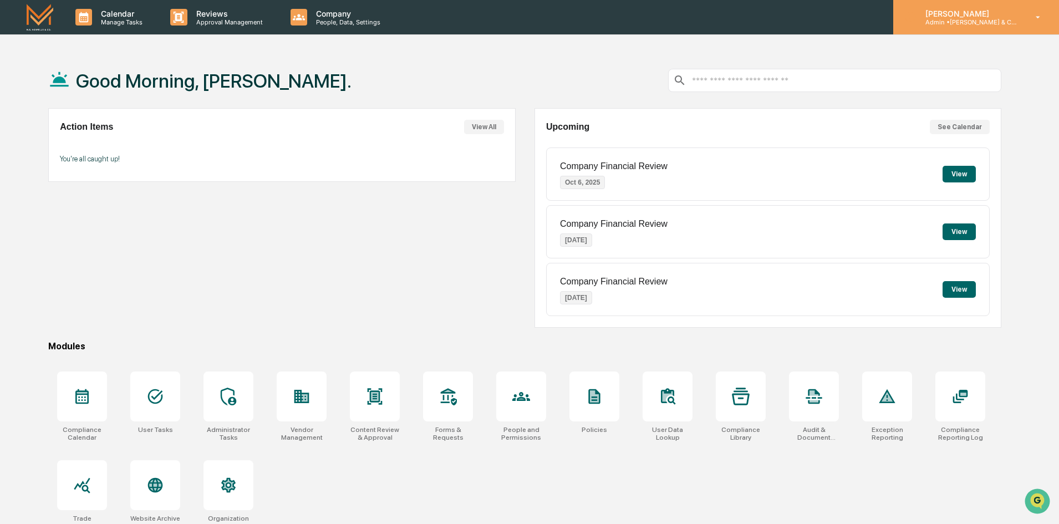 The width and height of the screenshot is (1059, 524). What do you see at coordinates (484, 127) in the screenshot?
I see `button: View All` at bounding box center [484, 127].